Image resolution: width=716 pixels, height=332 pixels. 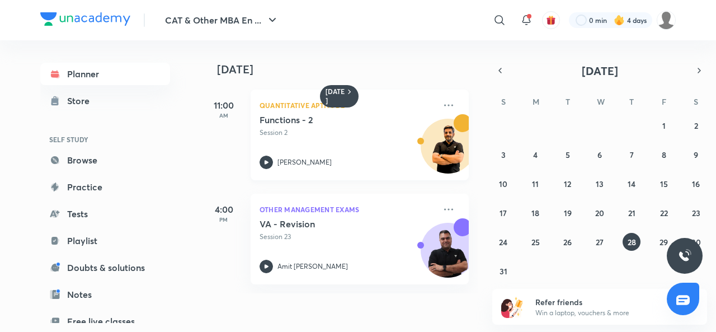 What do you see at coordinates (568, 154) in the screenshot?
I see `abbr: August 5, 2025` at bounding box center [568, 154].